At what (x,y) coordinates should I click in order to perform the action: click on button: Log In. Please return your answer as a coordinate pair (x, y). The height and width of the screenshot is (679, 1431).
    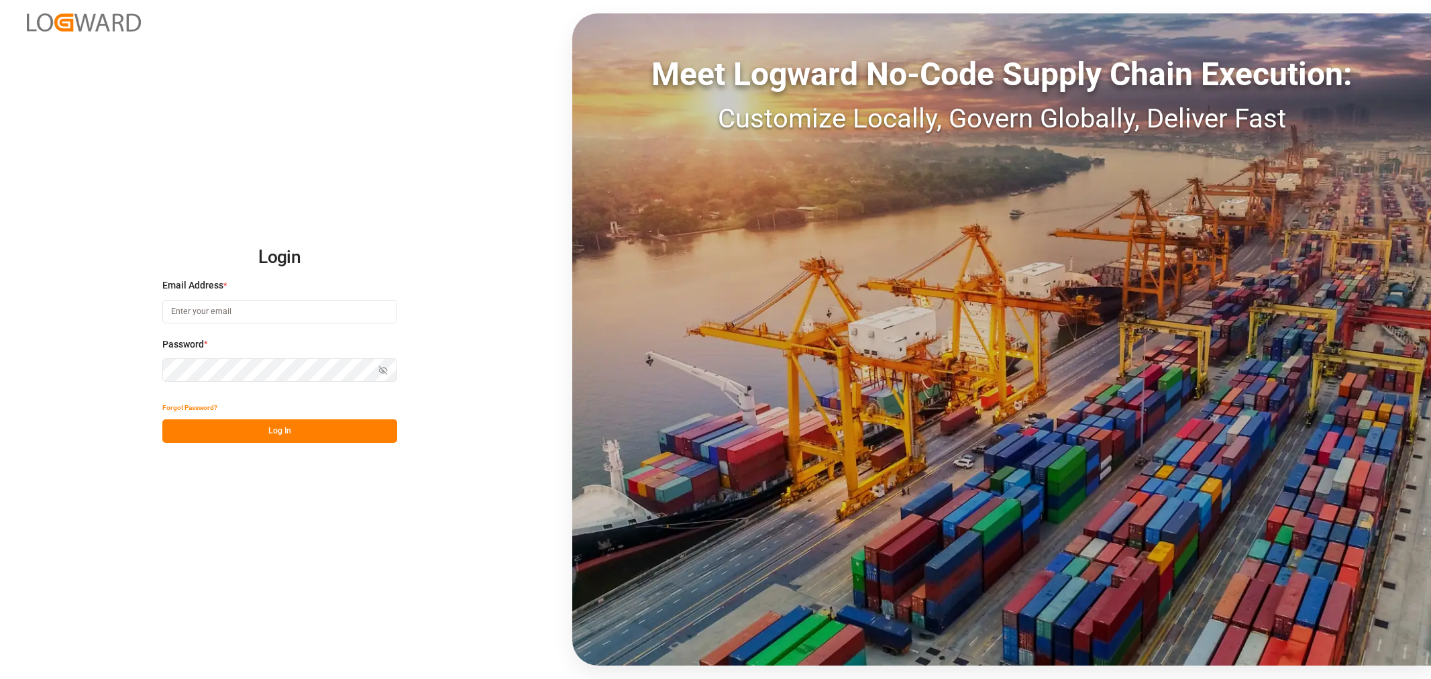
    Looking at the image, I should click on (280, 431).